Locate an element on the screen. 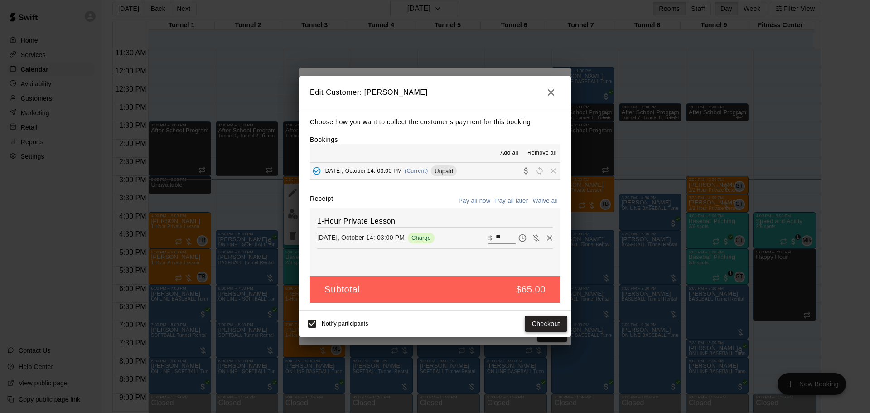  span: Reschedule is located at coordinates (540, 170).